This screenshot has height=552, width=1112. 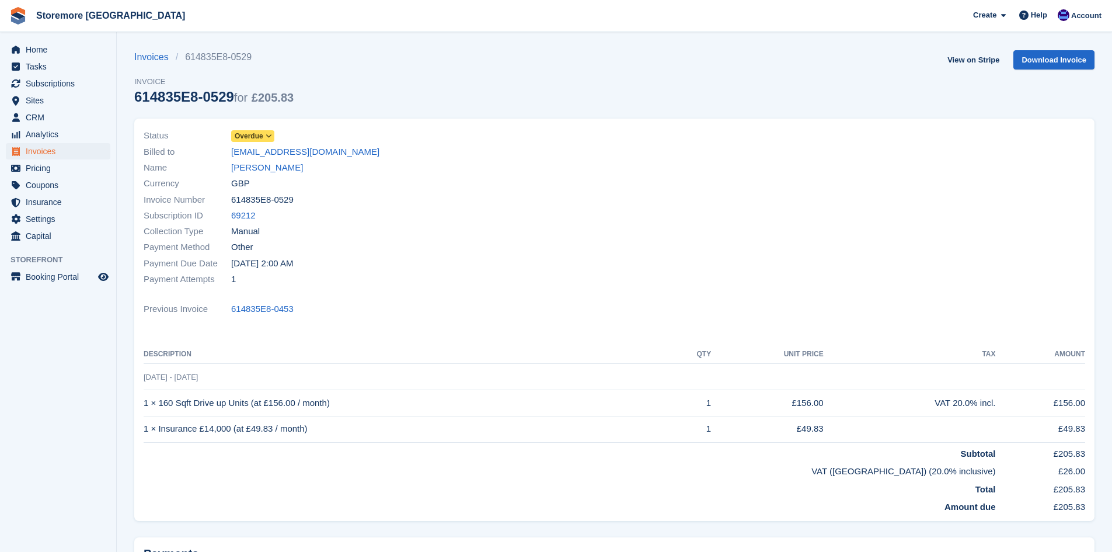 I want to click on span: GBP, so click(x=240, y=183).